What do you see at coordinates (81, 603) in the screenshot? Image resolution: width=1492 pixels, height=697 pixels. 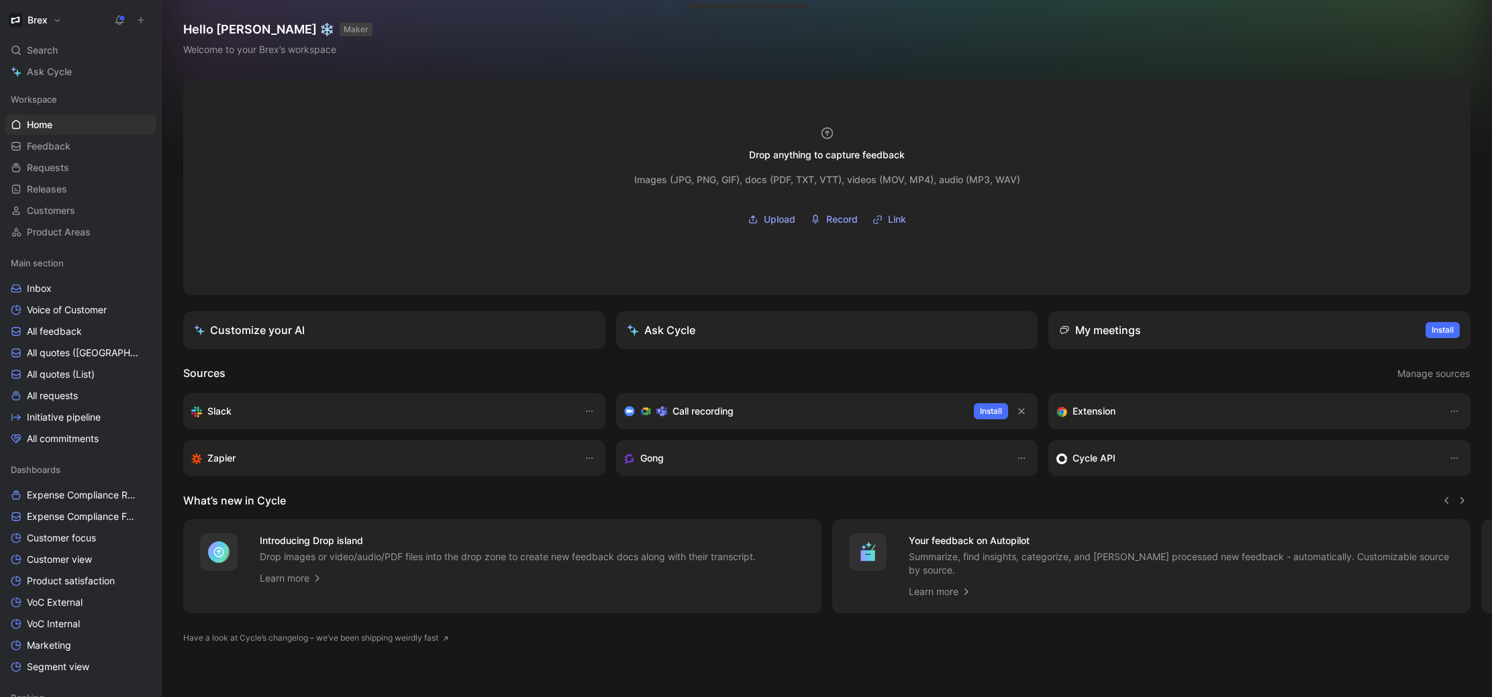 I see `a: VoC External` at bounding box center [81, 603].